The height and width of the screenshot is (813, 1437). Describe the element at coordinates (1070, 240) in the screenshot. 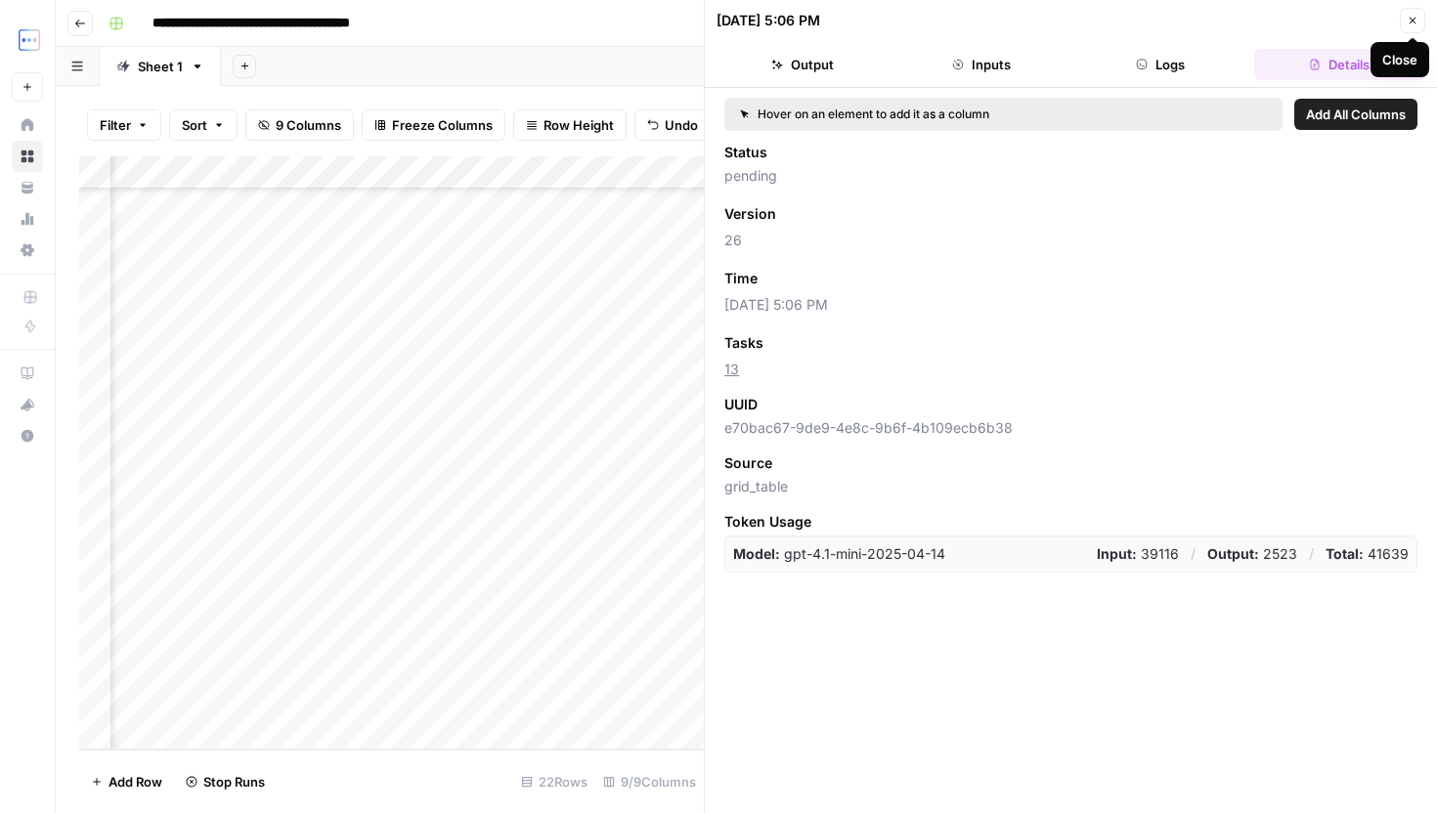

I see `span: 26` at that location.